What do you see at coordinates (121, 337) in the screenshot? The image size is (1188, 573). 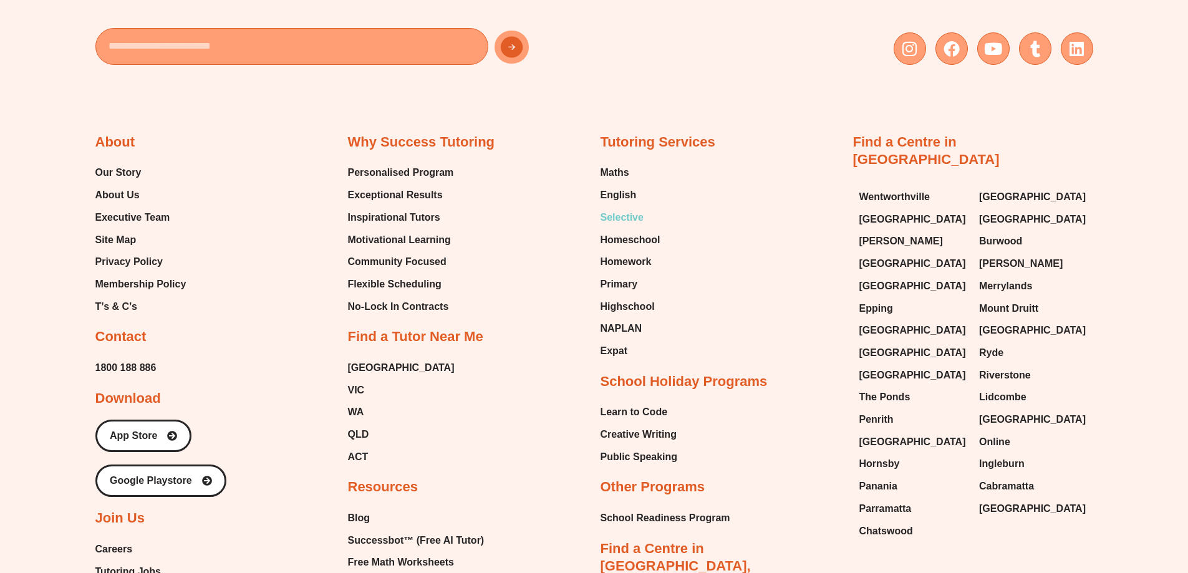 I see `h2: Contact` at bounding box center [121, 337].